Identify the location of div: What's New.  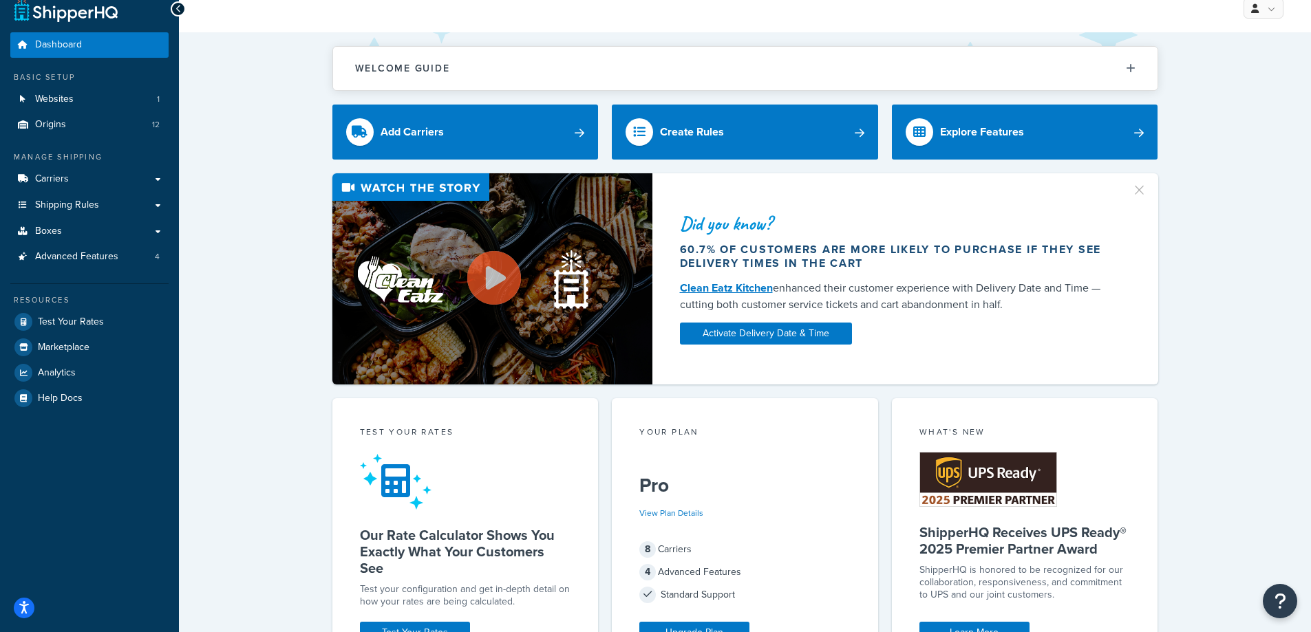
(1024, 433).